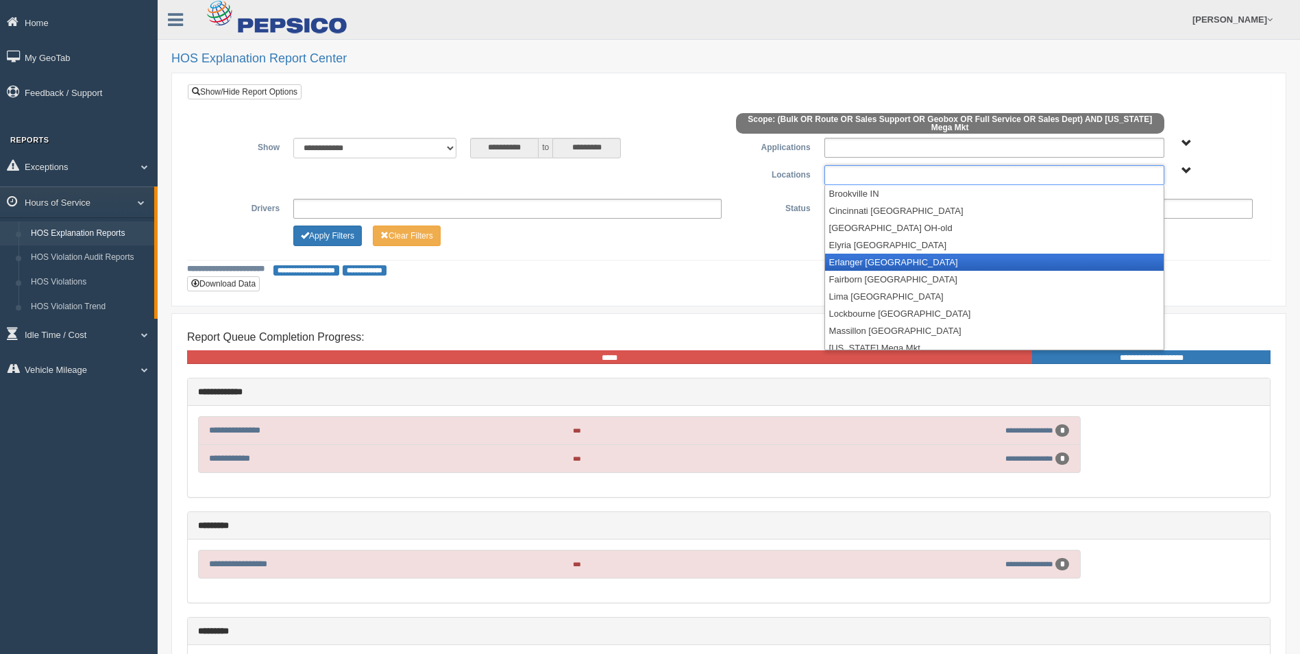  I want to click on label: Locations, so click(773, 173).